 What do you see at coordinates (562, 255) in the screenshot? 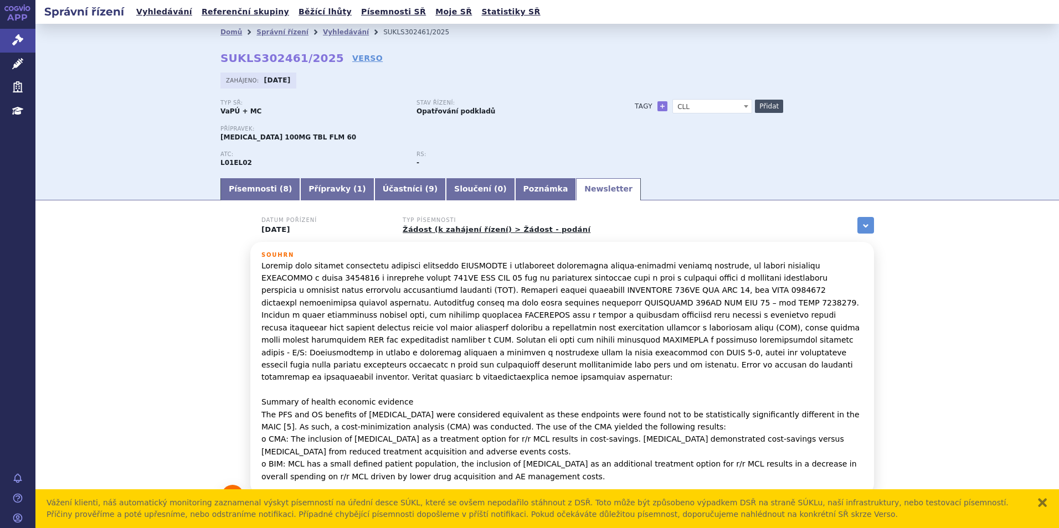
I see `h3: Souhrn` at bounding box center [562, 255].